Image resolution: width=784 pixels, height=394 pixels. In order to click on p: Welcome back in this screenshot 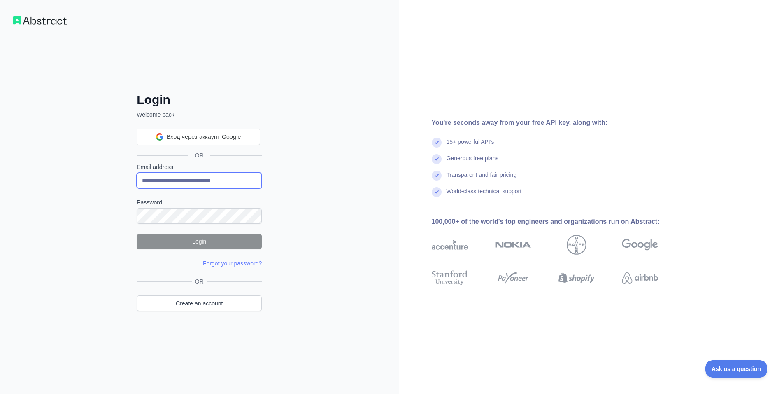, I will do `click(199, 114)`.